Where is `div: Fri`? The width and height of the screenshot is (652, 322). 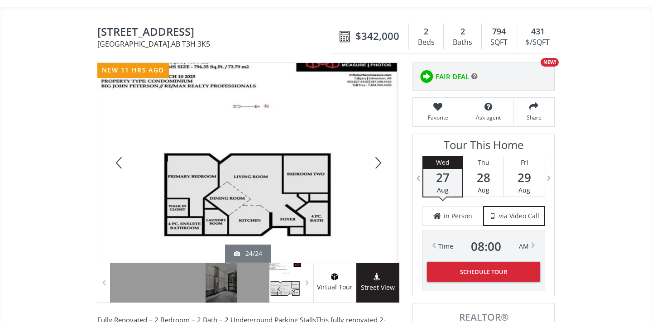 div: Fri is located at coordinates (524, 163).